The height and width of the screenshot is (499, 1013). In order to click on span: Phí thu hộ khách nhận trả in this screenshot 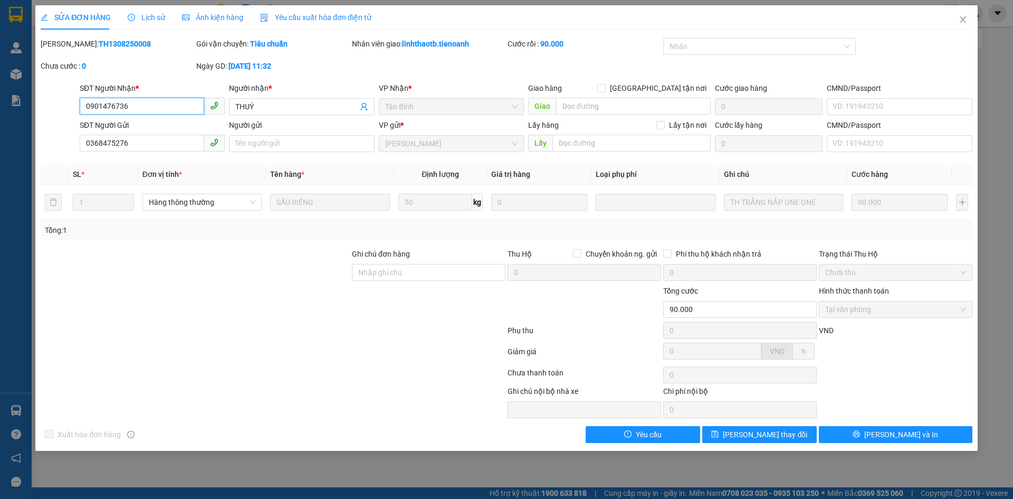, I will do `click(719, 254)`.